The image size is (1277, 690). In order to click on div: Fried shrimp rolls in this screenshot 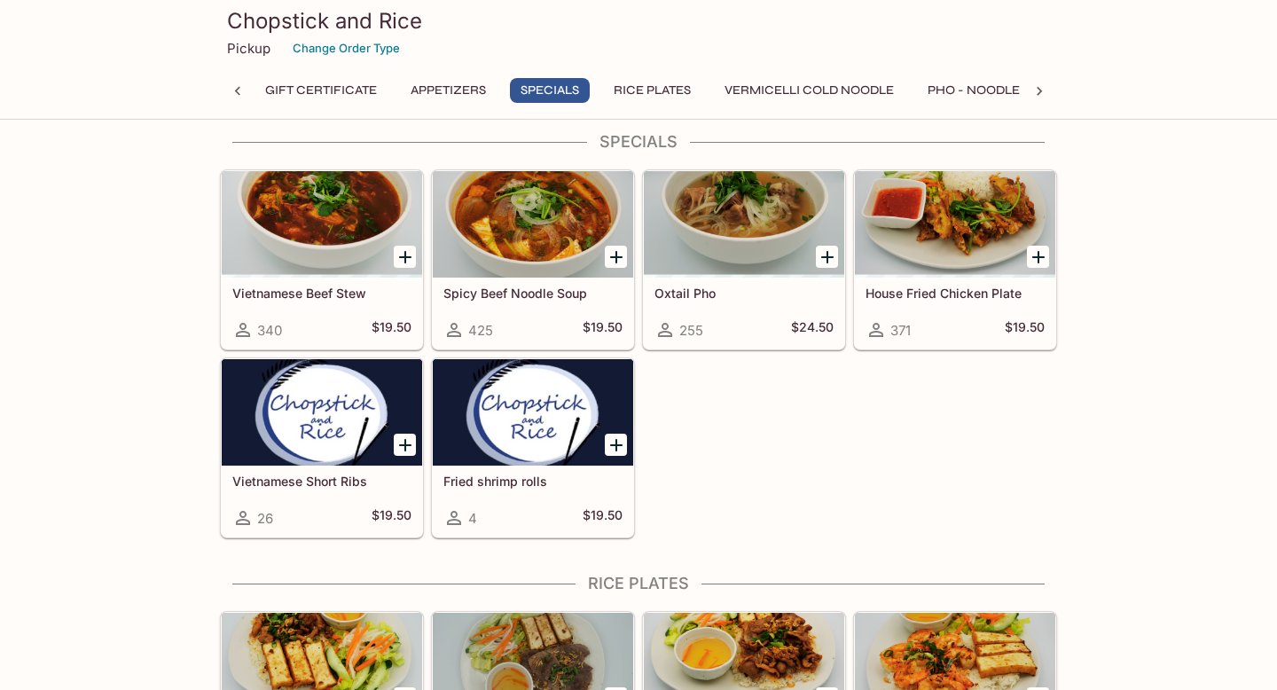, I will do `click(533, 412)`.